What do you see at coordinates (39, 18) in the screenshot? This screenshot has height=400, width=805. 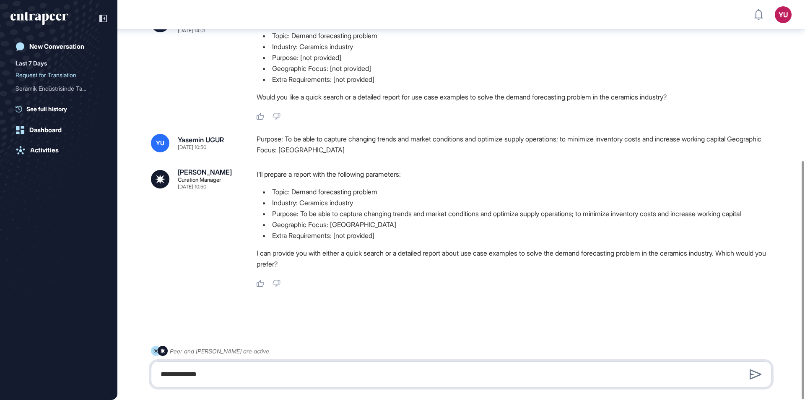 I see `div: entrapeer-logo` at bounding box center [39, 18].